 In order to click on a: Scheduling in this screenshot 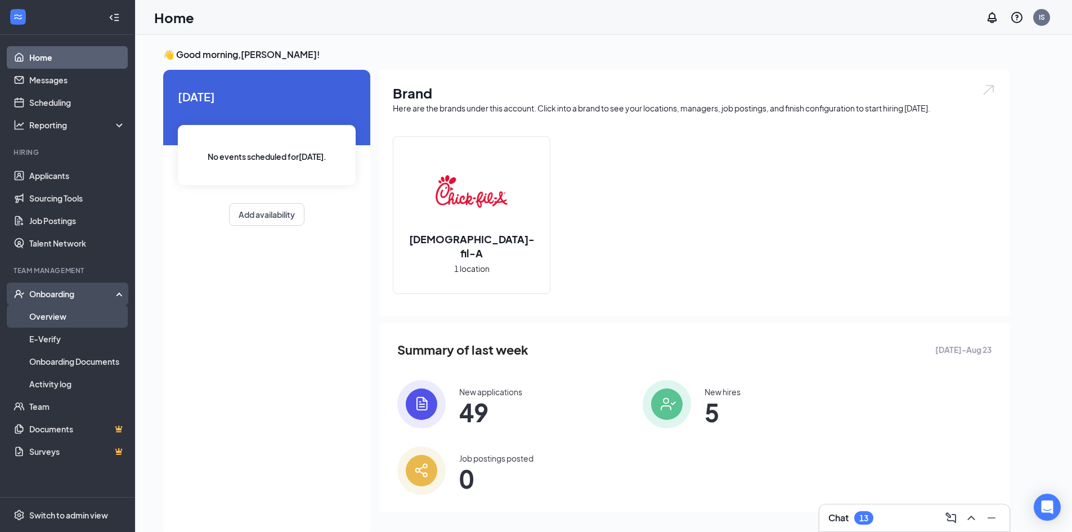, I will do `click(77, 102)`.